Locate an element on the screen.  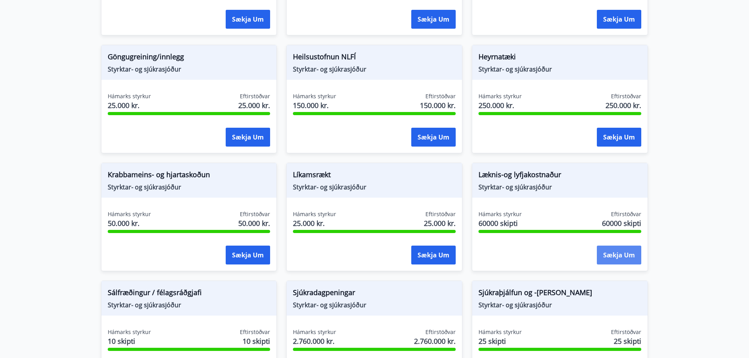
span: Læknis-og lyfjakostnaður is located at coordinates (560, 176).